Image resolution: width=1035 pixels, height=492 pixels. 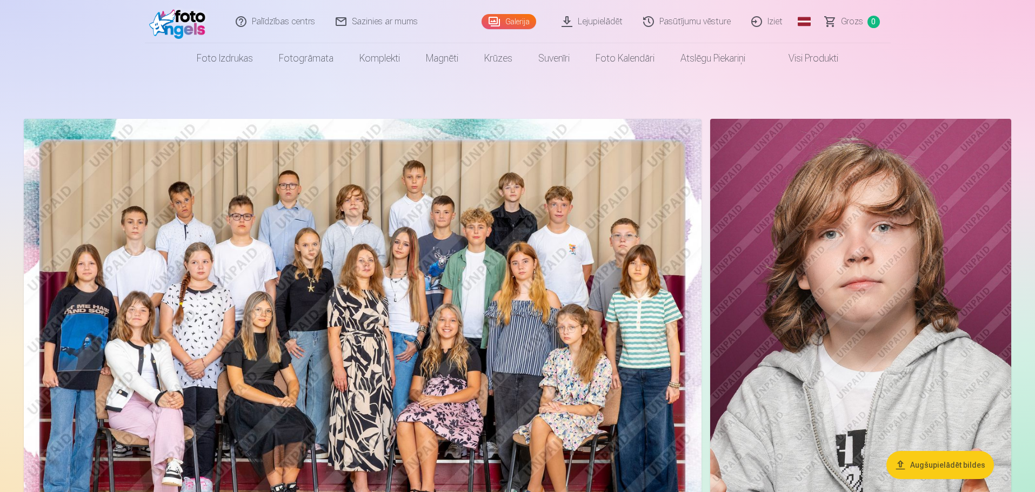 What do you see at coordinates (852, 22) in the screenshot?
I see `span: Grozs` at bounding box center [852, 22].